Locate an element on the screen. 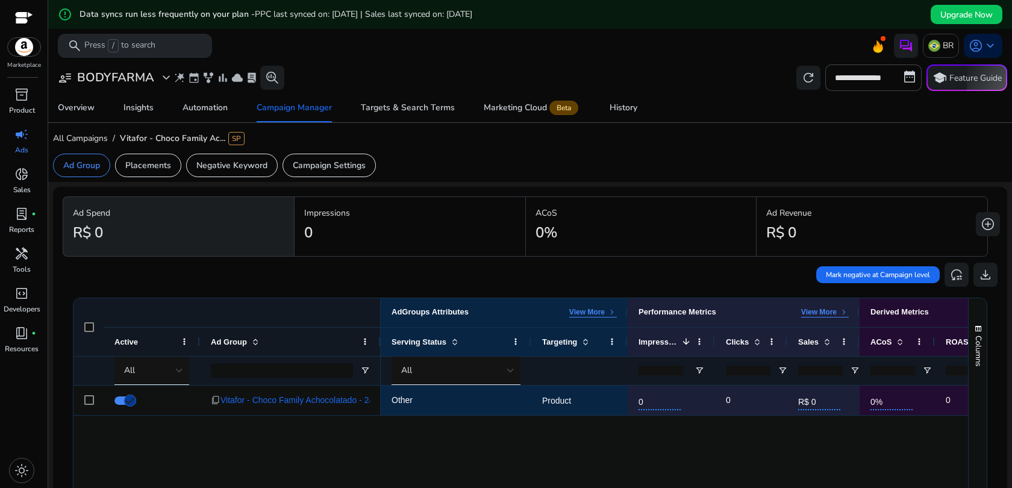 Image resolution: width=1012 pixels, height=488 pixels. span: Columns is located at coordinates (979, 351).